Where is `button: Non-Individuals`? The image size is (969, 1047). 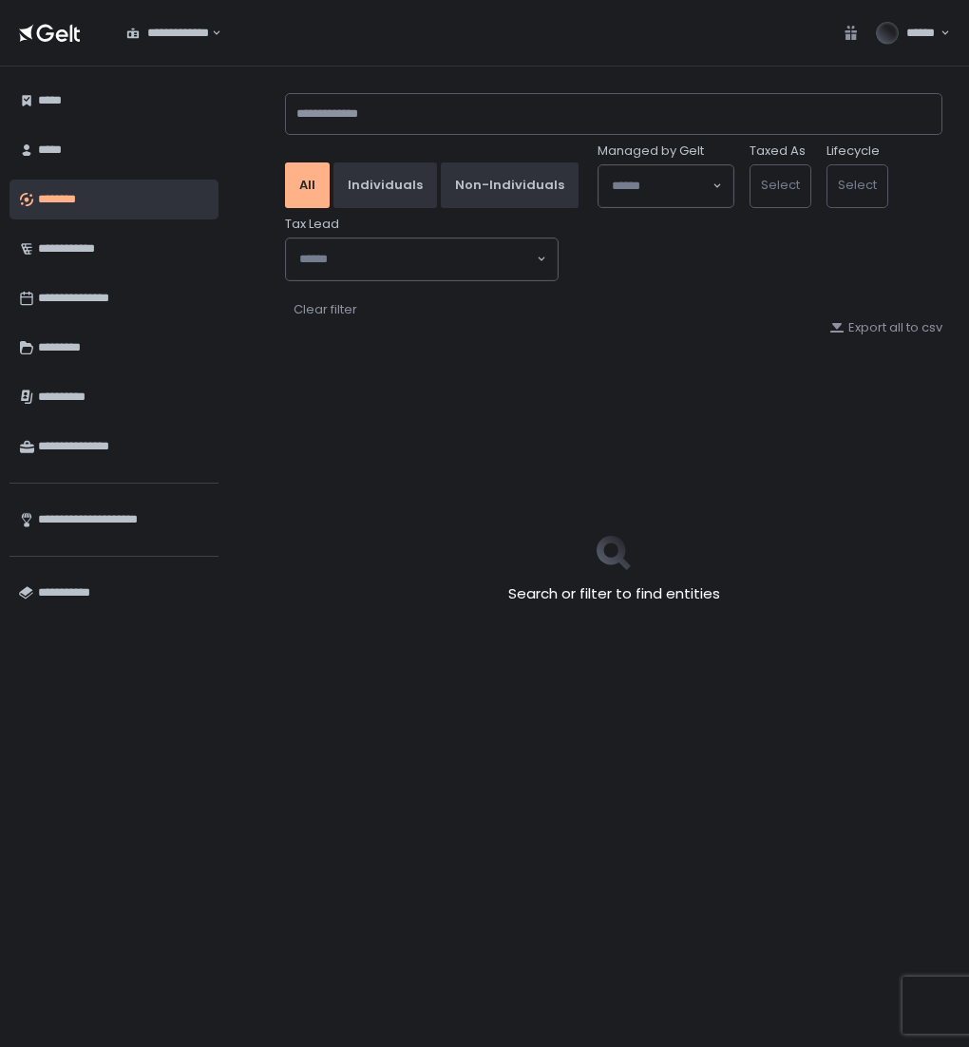 button: Non-Individuals is located at coordinates (509, 185).